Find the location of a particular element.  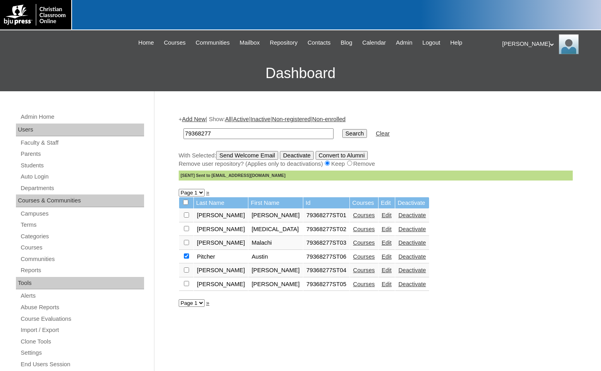

td: First Name is located at coordinates (276, 203).